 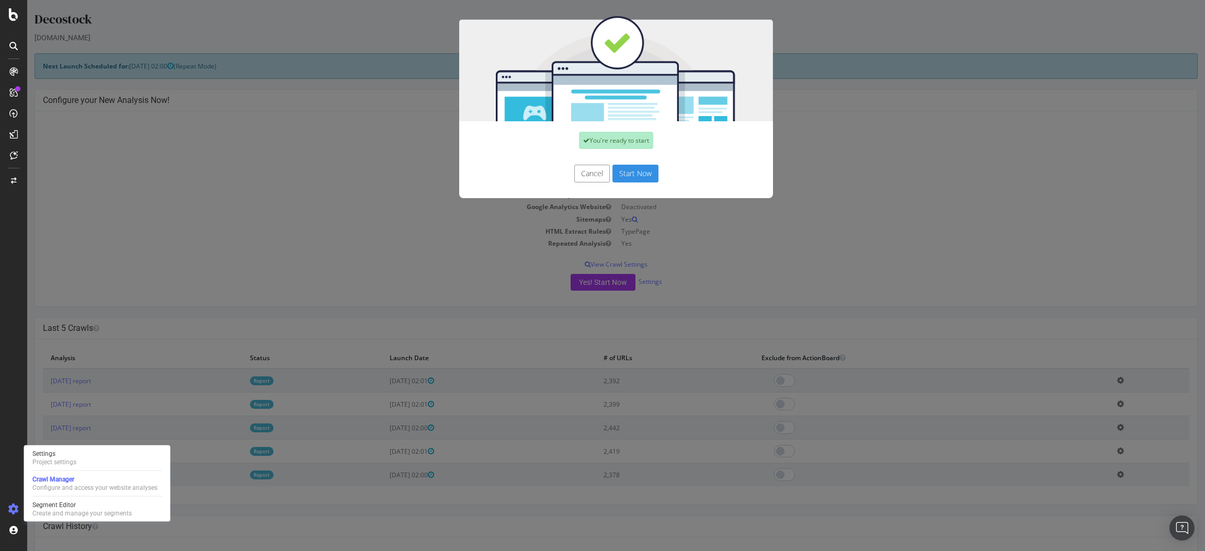 I want to click on div: Create and manage your segments, so click(x=82, y=514).